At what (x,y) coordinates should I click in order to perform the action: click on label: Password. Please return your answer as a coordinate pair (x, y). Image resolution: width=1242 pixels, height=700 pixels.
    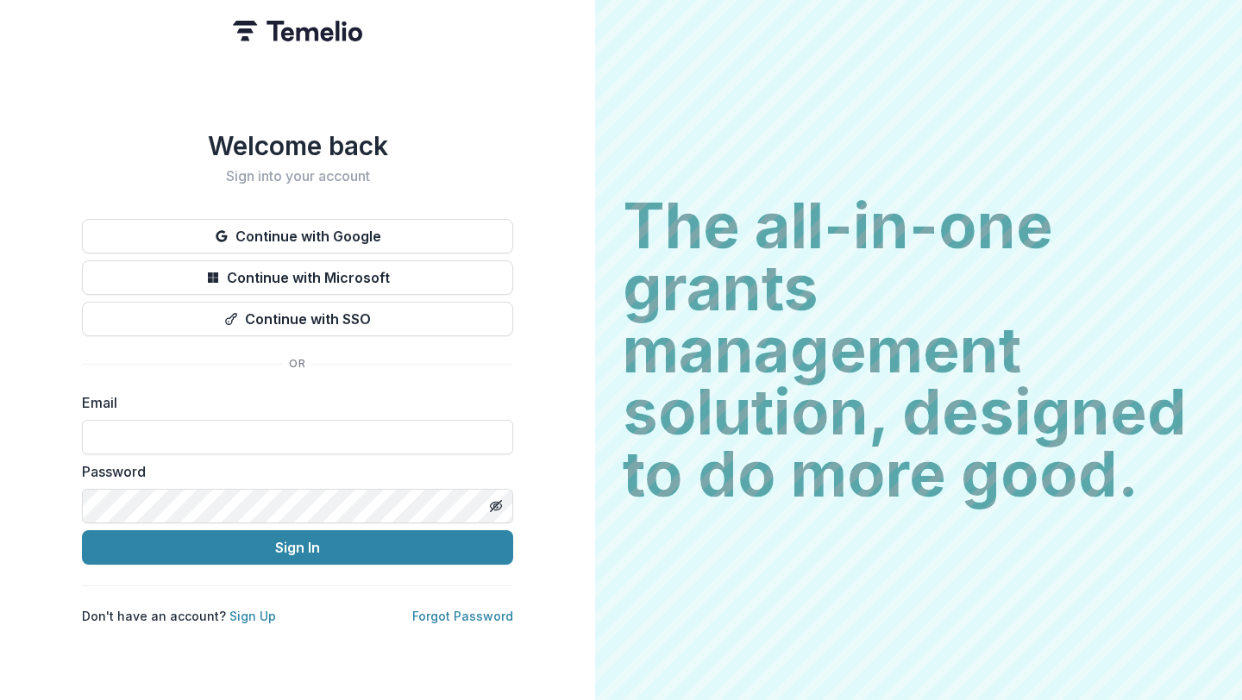
    Looking at the image, I should click on (292, 472).